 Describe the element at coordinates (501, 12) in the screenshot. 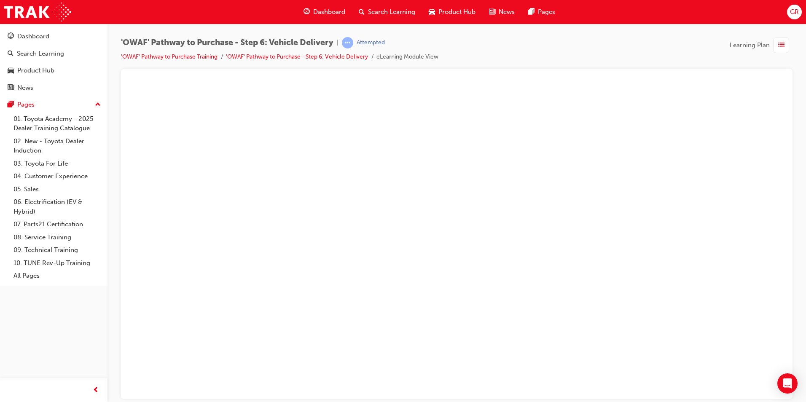

I see `a: news-iconNews` at that location.